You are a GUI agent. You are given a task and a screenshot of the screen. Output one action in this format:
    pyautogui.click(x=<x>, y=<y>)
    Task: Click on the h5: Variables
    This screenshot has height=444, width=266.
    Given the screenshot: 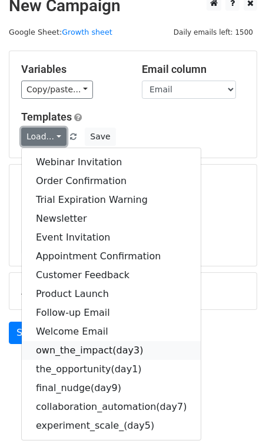 What is the action you would take?
    pyautogui.click(x=72, y=69)
    